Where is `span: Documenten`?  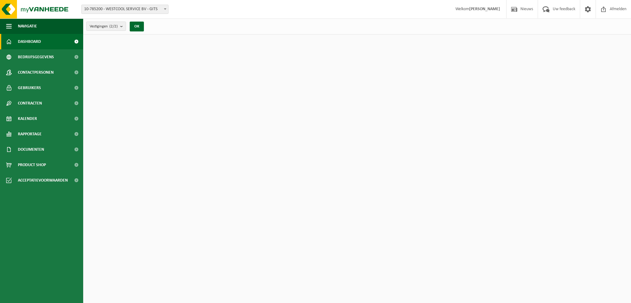 span: Documenten is located at coordinates (31, 149).